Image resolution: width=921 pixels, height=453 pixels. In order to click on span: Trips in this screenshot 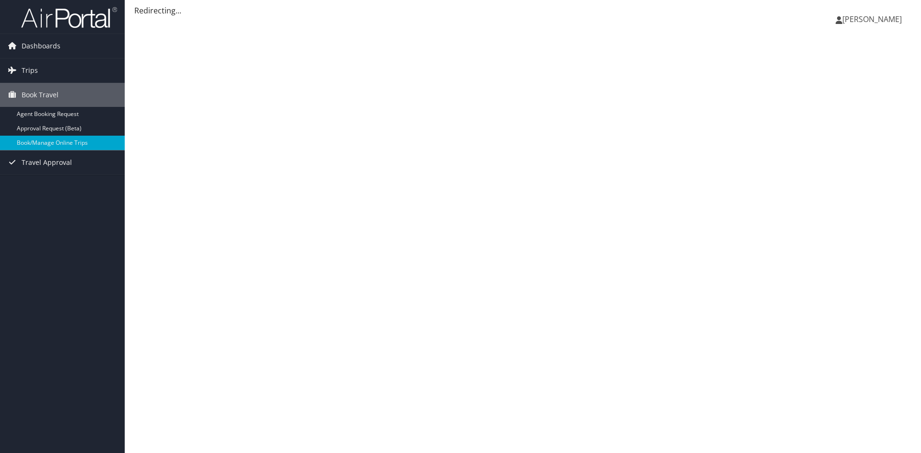, I will do `click(30, 70)`.